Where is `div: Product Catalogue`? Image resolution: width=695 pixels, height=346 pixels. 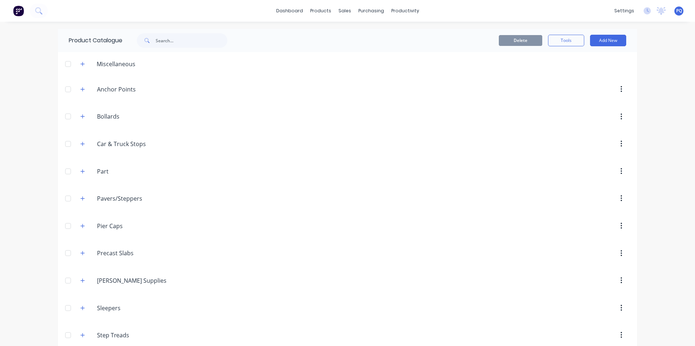
div: Product Catalogue is located at coordinates (90, 41).